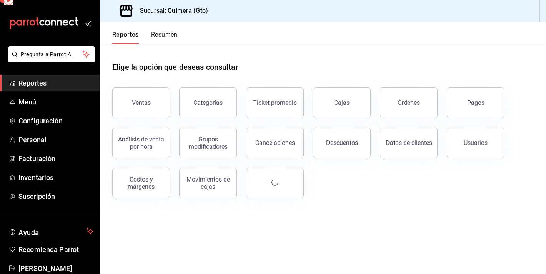 This screenshot has height=274, width=546. What do you see at coordinates (208, 102) in the screenshot?
I see `div: Categorías` at bounding box center [208, 102].